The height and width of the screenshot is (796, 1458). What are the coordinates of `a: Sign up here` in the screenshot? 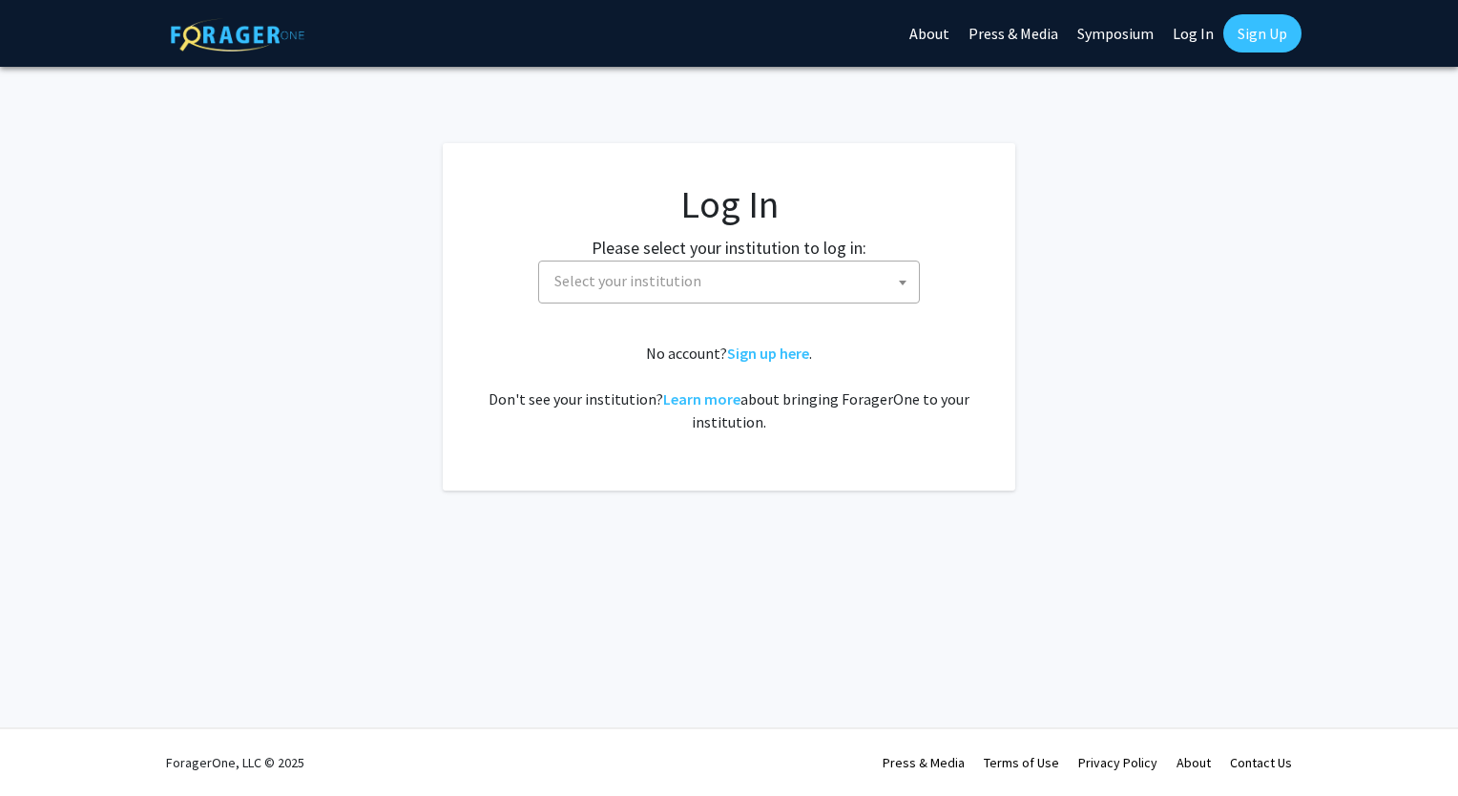 It's located at (768, 353).